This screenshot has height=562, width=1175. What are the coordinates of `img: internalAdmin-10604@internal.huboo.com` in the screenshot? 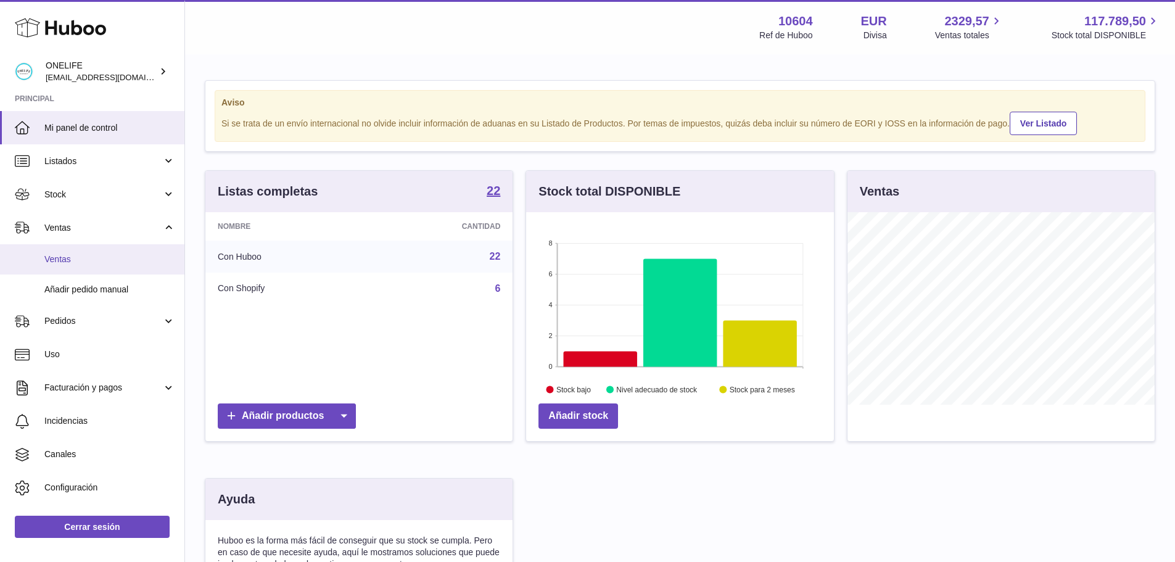 It's located at (24, 72).